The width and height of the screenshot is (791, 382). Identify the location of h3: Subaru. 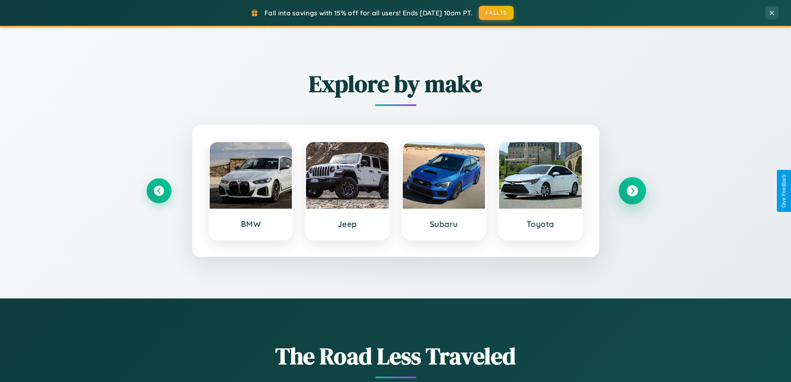
(444, 224).